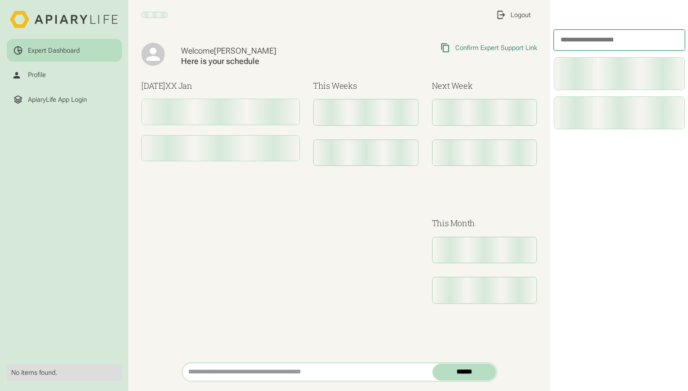  Describe the element at coordinates (484, 85) in the screenshot. I see `h3: Next Week` at that location.